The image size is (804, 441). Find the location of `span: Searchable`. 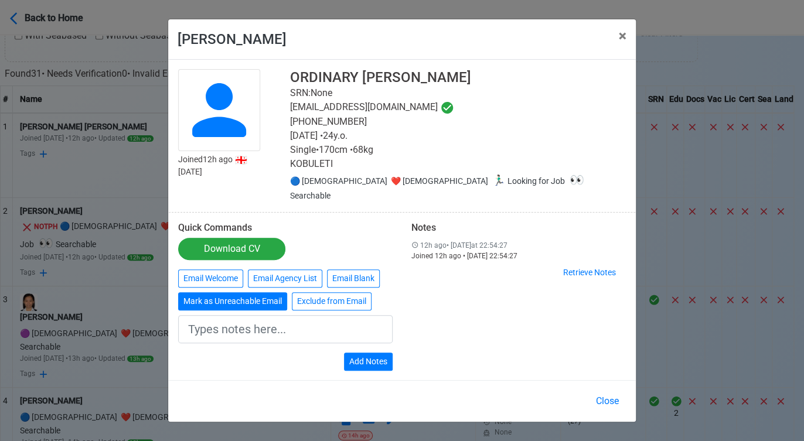

span: Searchable is located at coordinates (438, 188).